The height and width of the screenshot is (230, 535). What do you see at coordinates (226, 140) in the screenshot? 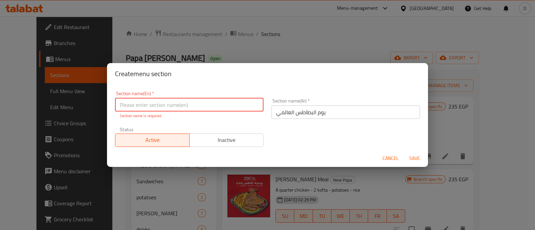
I see `button: Inactive` at bounding box center [226, 140].